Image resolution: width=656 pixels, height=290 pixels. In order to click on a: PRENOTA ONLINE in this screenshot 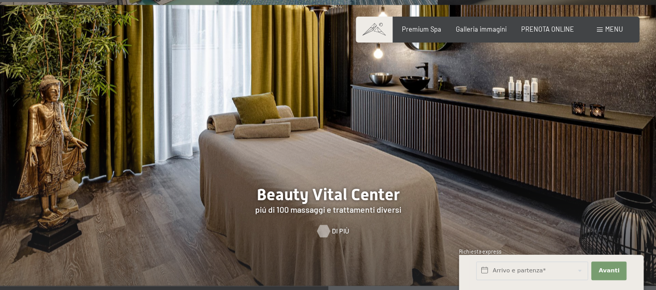, I will do `click(548, 29)`.